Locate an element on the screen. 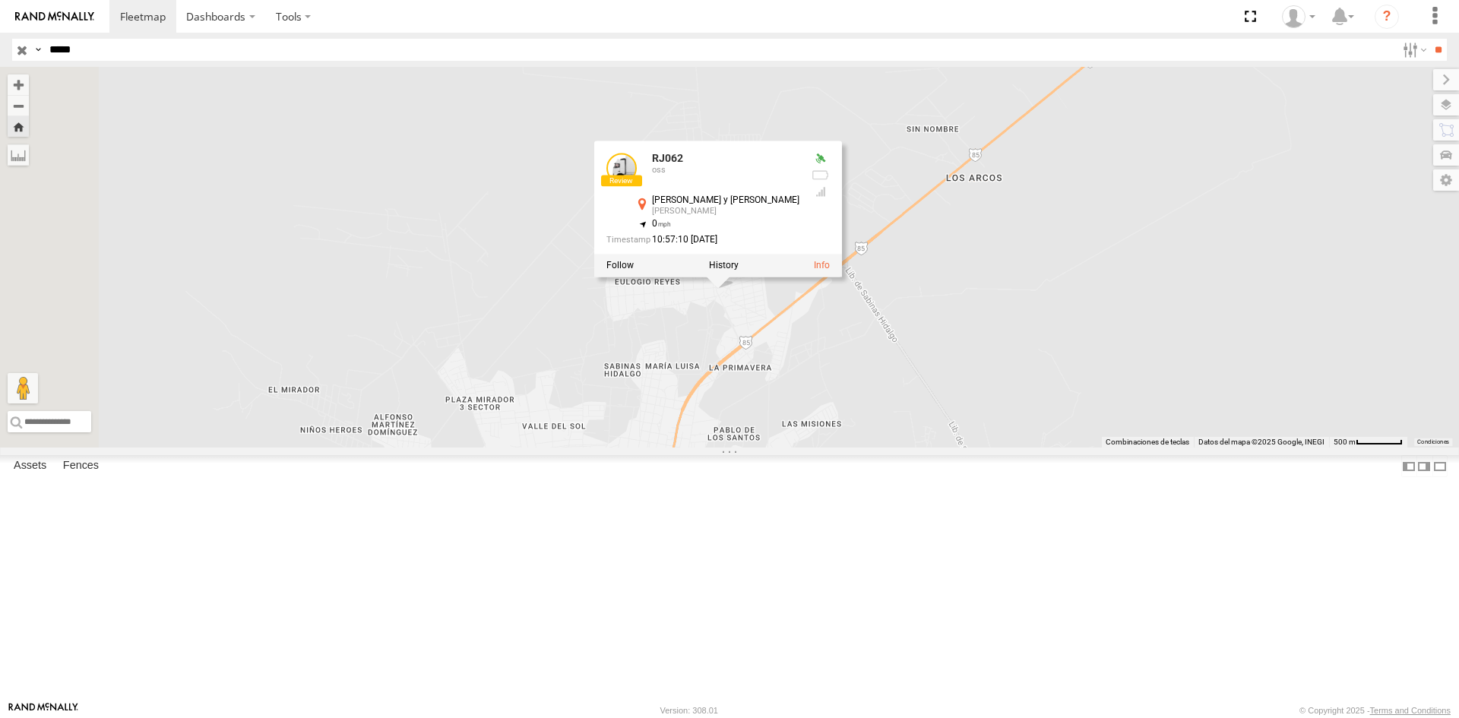  span: Datos del mapa ©2025 Google, INEGI is located at coordinates (1262, 442).